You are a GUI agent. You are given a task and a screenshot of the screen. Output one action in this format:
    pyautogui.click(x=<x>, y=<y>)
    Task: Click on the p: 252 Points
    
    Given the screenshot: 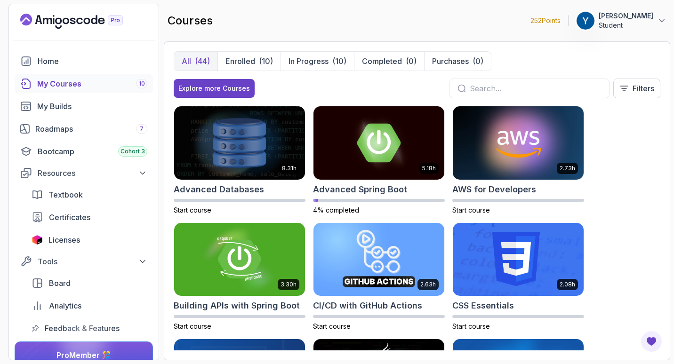 What is the action you would take?
    pyautogui.click(x=545, y=21)
    